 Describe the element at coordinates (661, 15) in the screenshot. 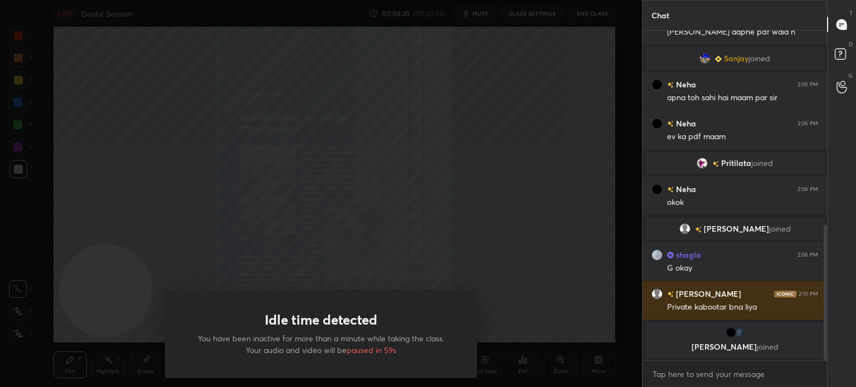

I see `p: Chat` at that location.